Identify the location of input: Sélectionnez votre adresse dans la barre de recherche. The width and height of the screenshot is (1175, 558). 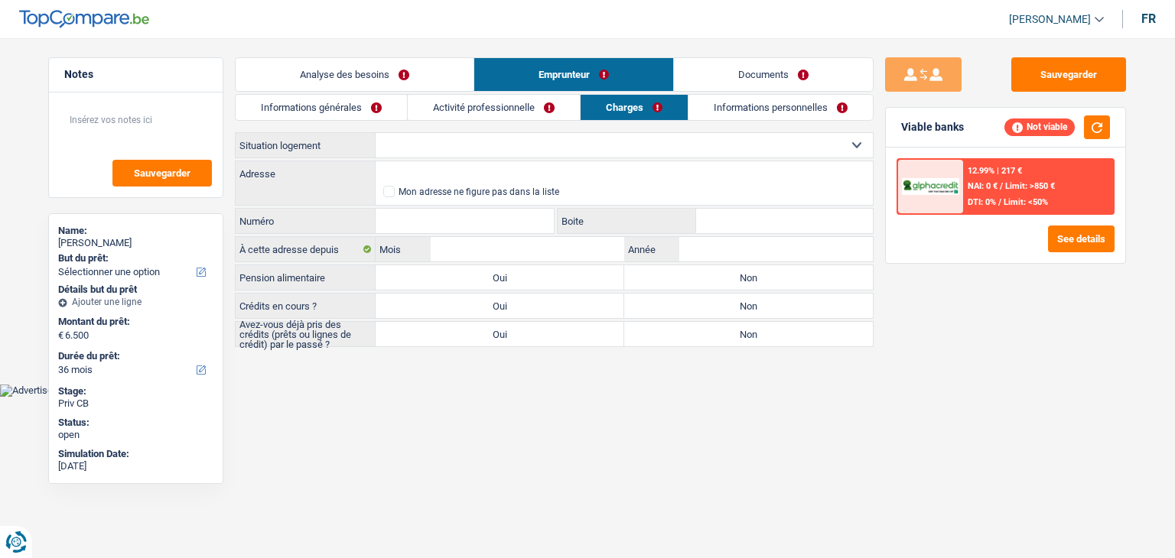
(624, 174).